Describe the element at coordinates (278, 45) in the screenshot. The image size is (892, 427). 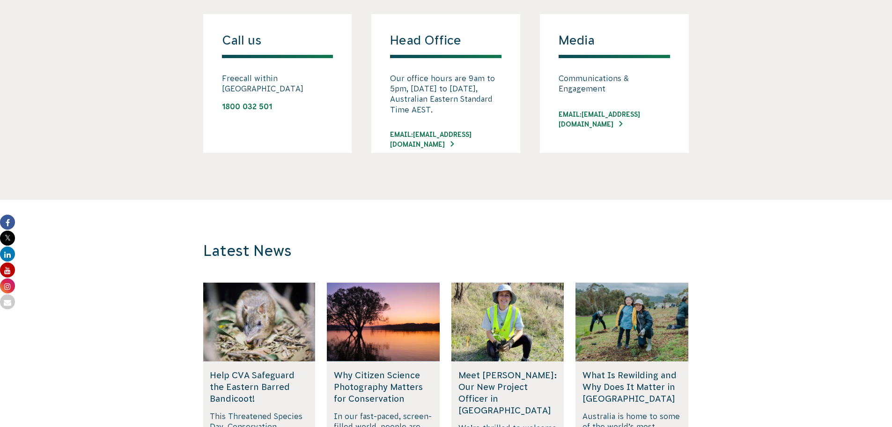
I see `h4: Call us` at that location.